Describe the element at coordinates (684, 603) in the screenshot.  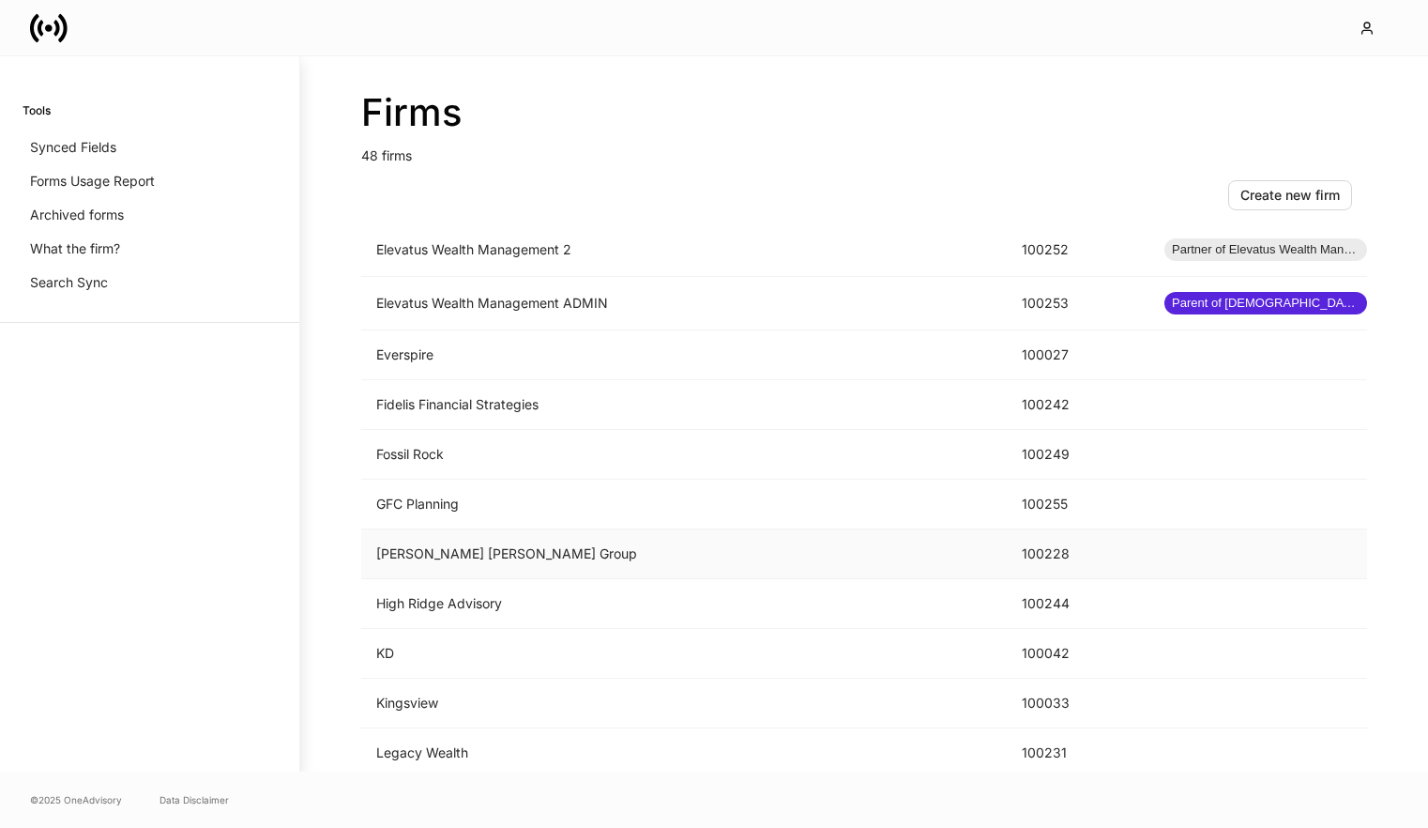
I see `td: High Ridge Advisory` at that location.